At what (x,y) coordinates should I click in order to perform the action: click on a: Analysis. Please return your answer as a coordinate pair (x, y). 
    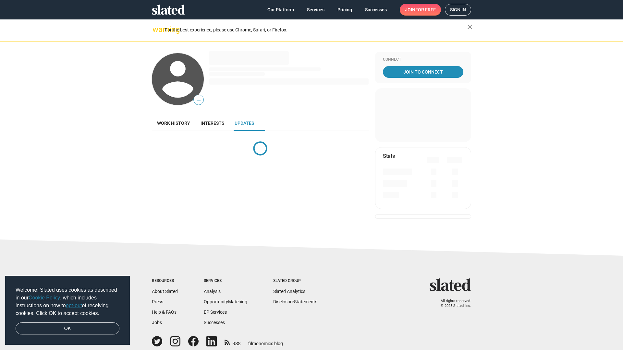
    Looking at the image, I should click on (212, 292).